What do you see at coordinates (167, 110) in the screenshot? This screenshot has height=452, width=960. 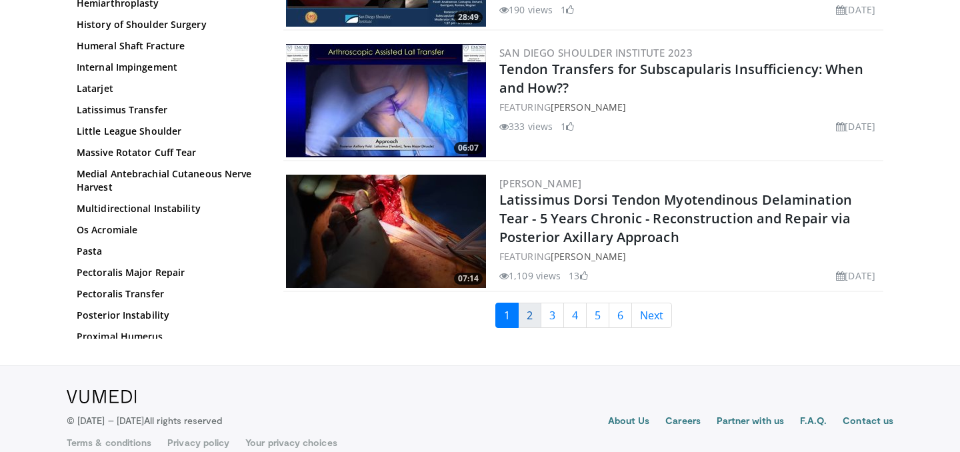 I see `a: Latissimus Transfer` at bounding box center [167, 110].